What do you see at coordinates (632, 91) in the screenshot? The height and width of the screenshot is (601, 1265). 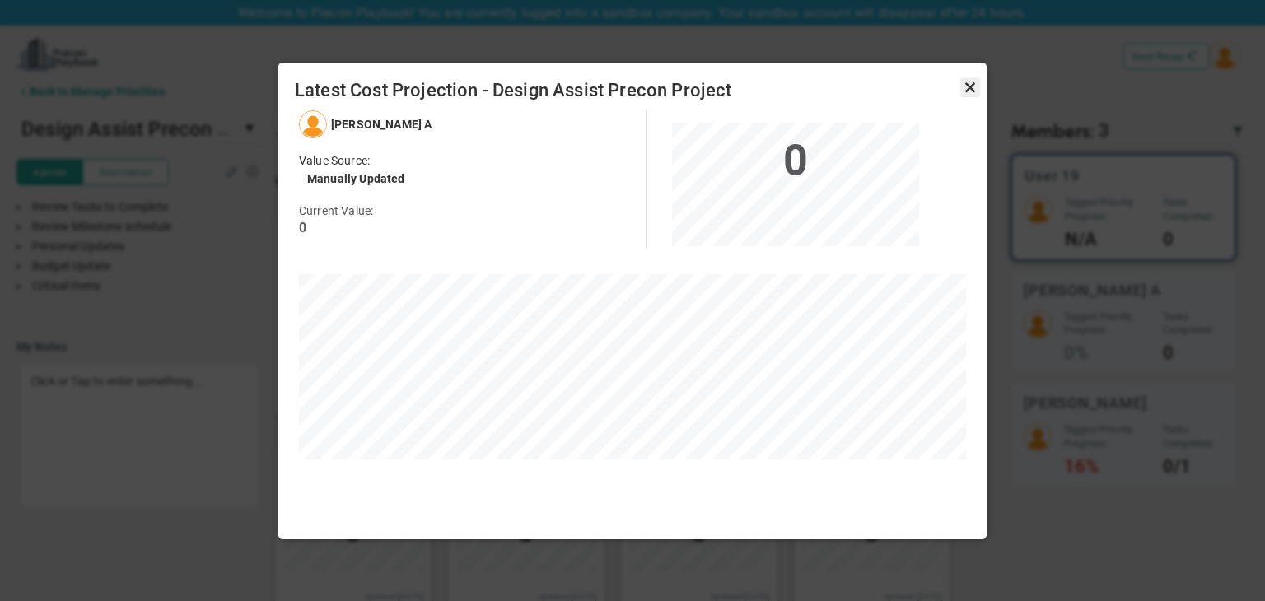 I see `span: Latest Cost Projection - Design Assist Precon Project` at bounding box center [632, 91].